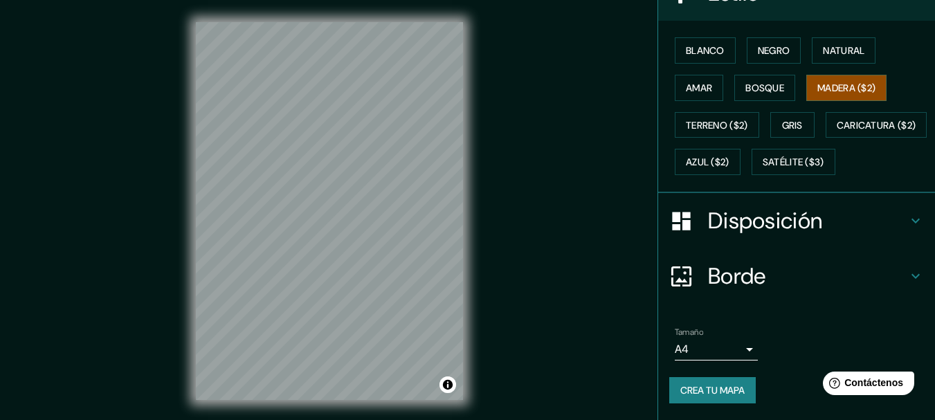 The width and height of the screenshot is (935, 420). I want to click on font: Tamaño, so click(688, 332).